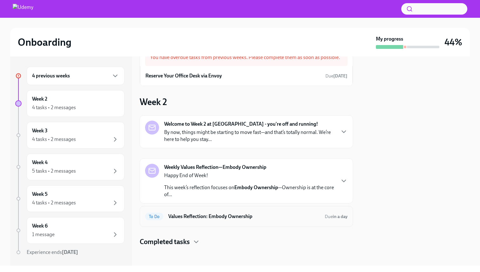  I want to click on h6: Week 3, so click(40, 131).